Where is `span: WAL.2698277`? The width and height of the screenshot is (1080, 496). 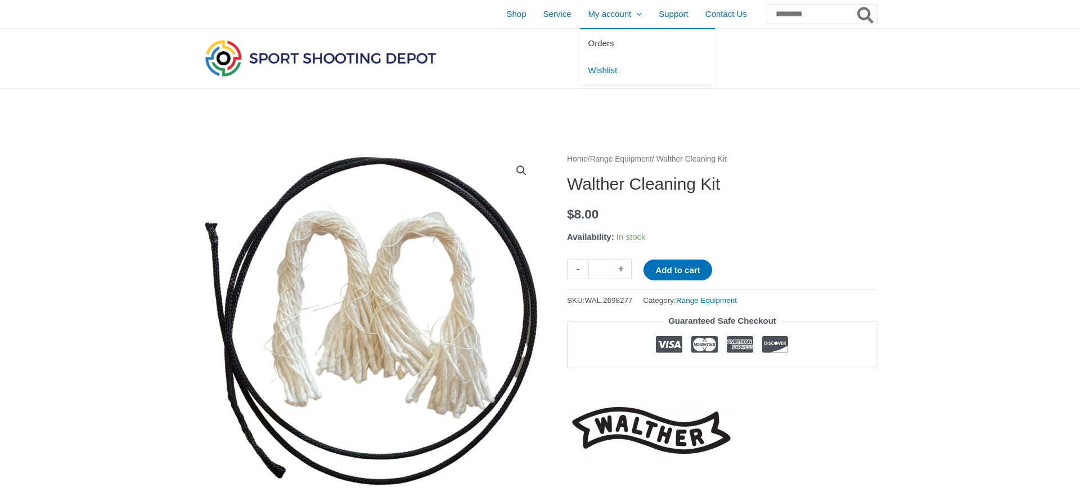 span: WAL.2698277 is located at coordinates (609, 300).